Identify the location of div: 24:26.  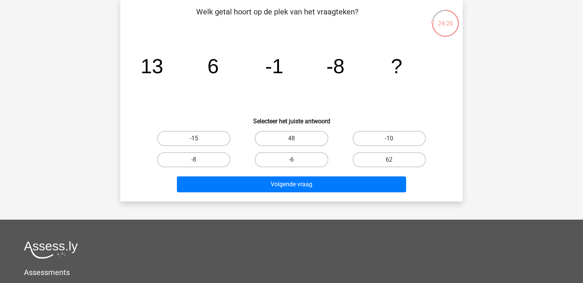
(445, 19).